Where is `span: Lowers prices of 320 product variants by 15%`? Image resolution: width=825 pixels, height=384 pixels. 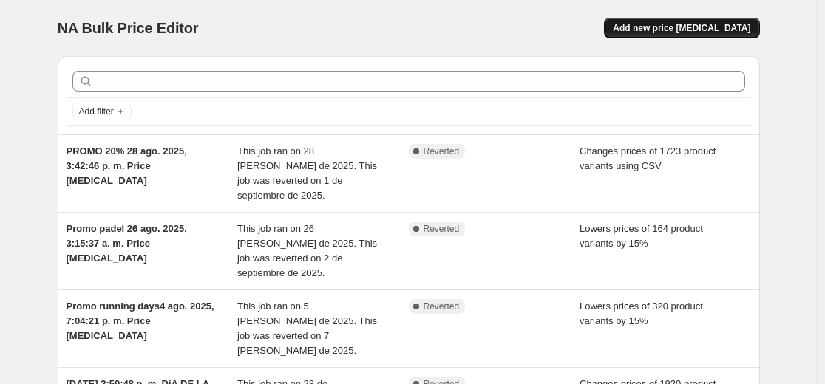 span: Lowers prices of 320 product variants by 15% is located at coordinates (641, 313).